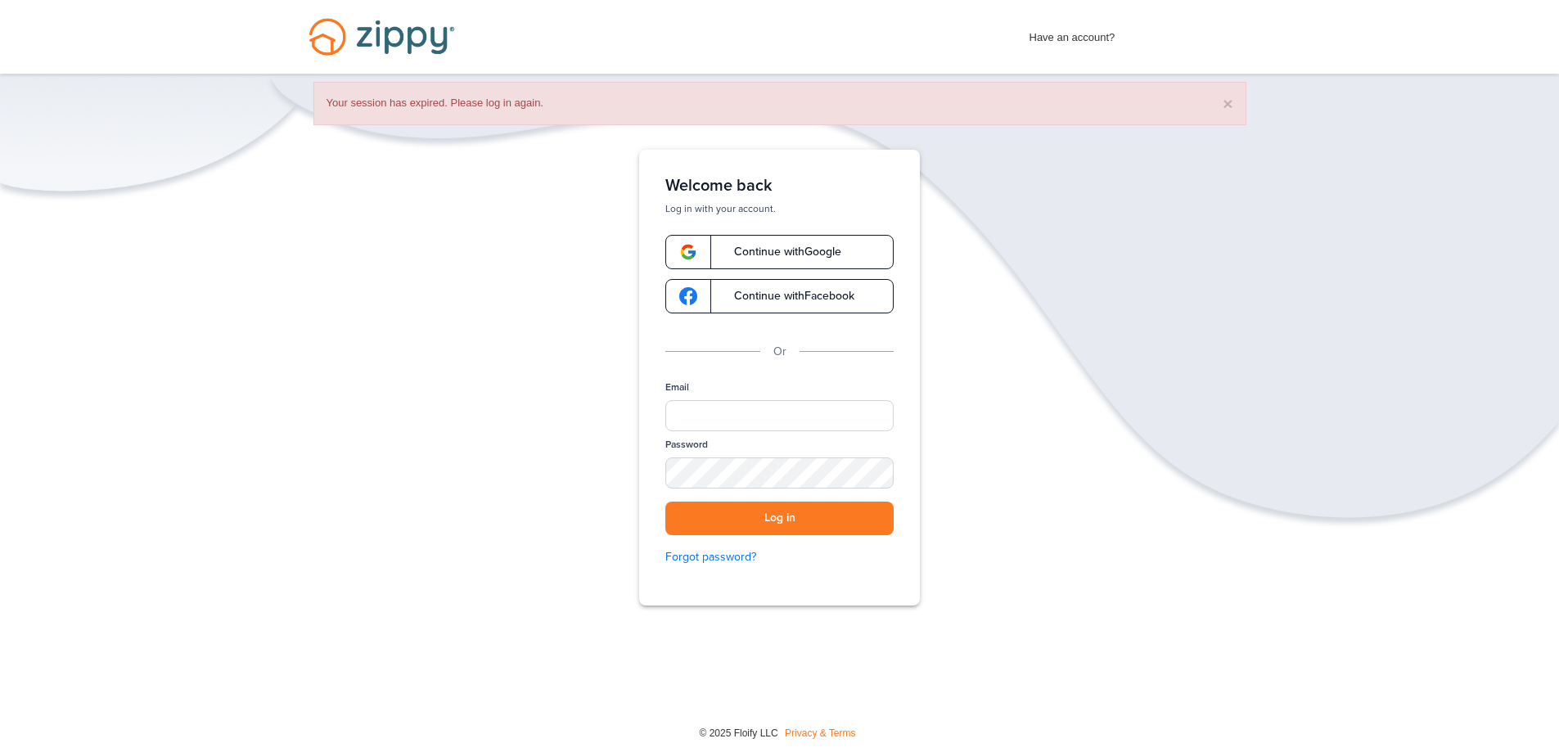 This screenshot has width=1559, height=752. Describe the element at coordinates (780, 103) in the screenshot. I see `div: Your session has expired. Please log in again.` at that location.